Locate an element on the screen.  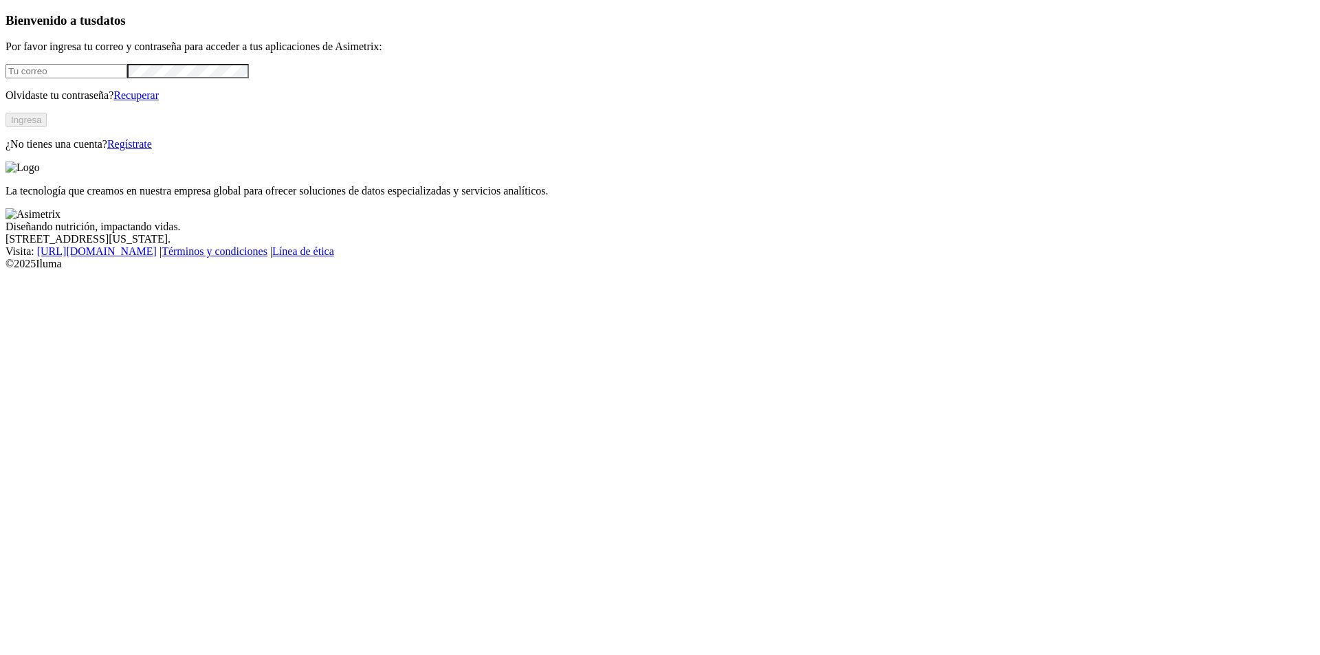
button: Ingresa is located at coordinates (26, 120).